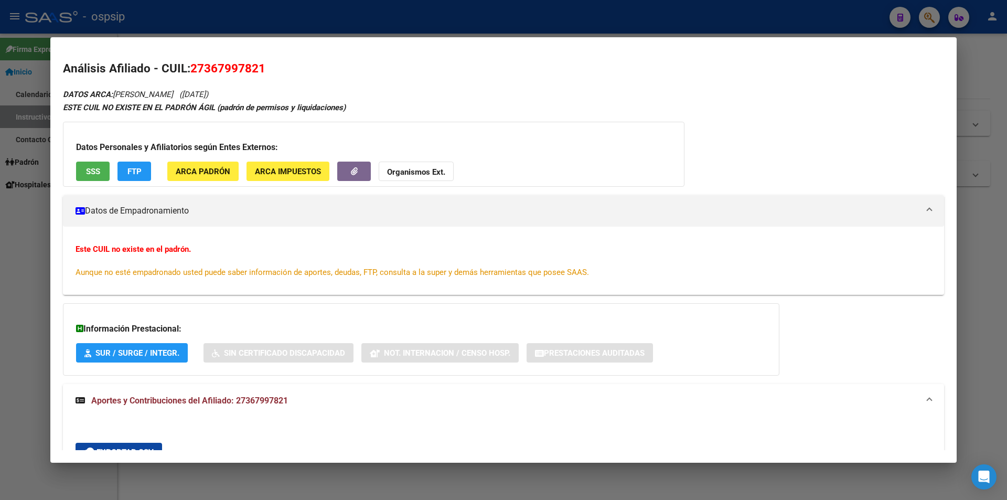 This screenshot has height=500, width=1007. I want to click on div: Open Intercom Messenger, so click(984, 477).